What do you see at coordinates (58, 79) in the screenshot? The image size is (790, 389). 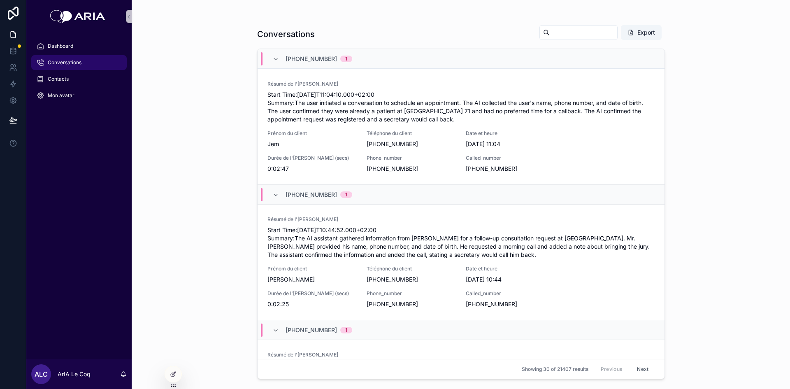 I see `span: Contacts` at bounding box center [58, 79].